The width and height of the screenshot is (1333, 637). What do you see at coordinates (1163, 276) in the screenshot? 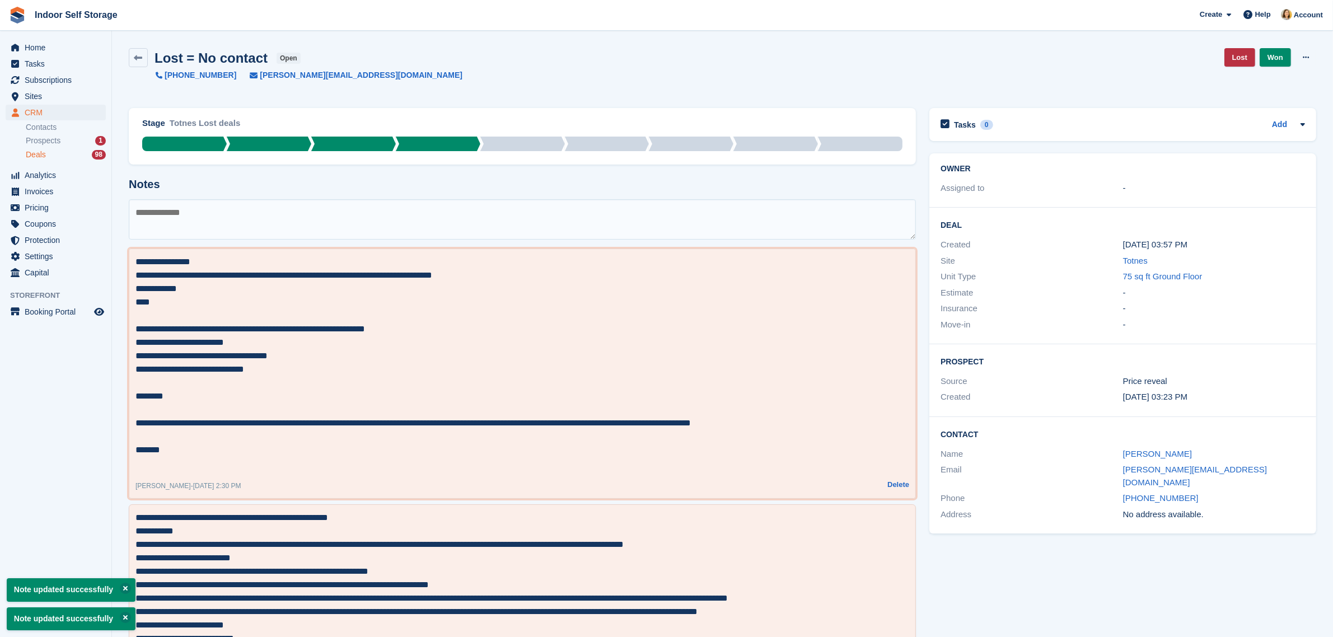
I see `a: 75 sq ft Ground Floor` at bounding box center [1163, 276].